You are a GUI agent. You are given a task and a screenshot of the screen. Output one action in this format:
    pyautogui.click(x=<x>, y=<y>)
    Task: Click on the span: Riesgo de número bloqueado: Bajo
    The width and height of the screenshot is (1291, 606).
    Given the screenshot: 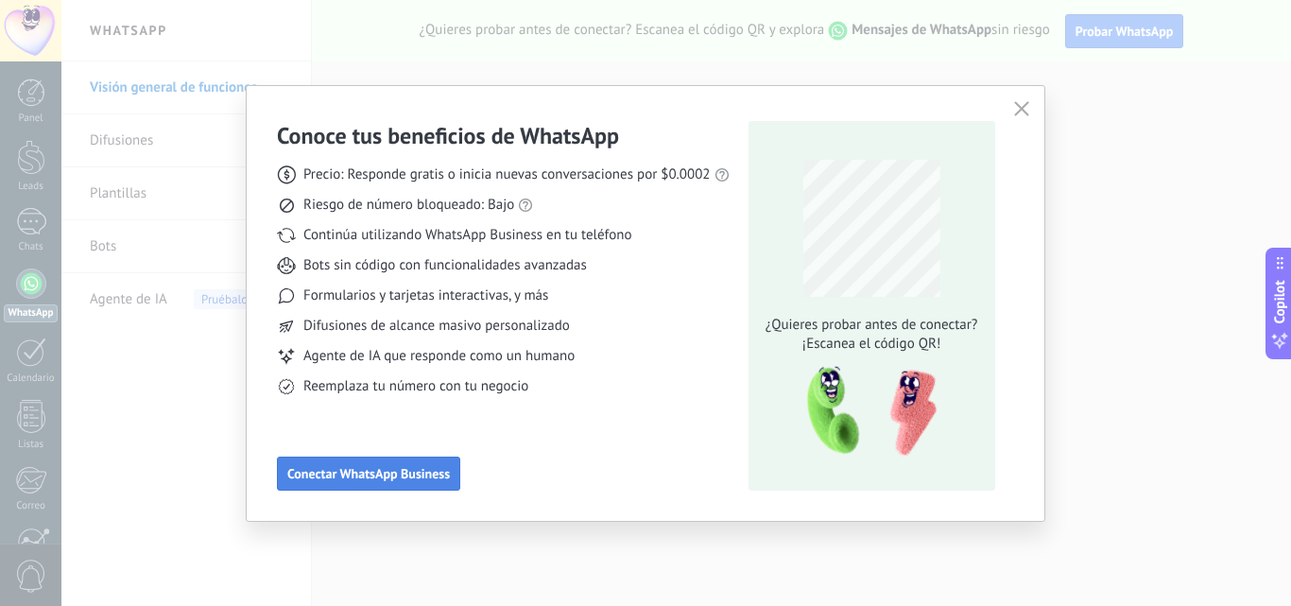 What is the action you would take?
    pyautogui.click(x=408, y=205)
    